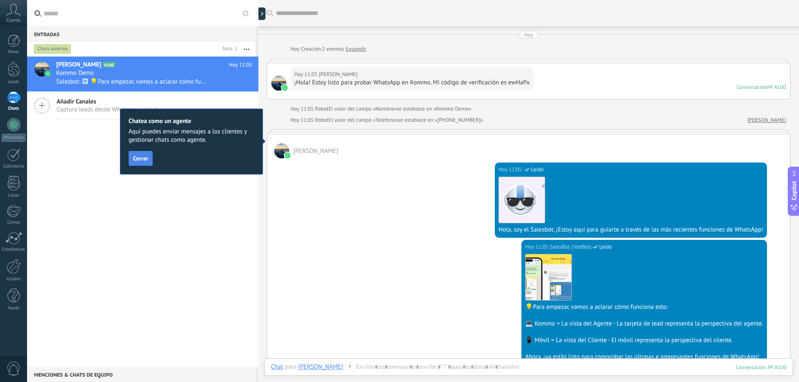 The width and height of the screenshot is (799, 382). What do you see at coordinates (522, 200) in the screenshot?
I see `img: 183.png` at bounding box center [522, 200].